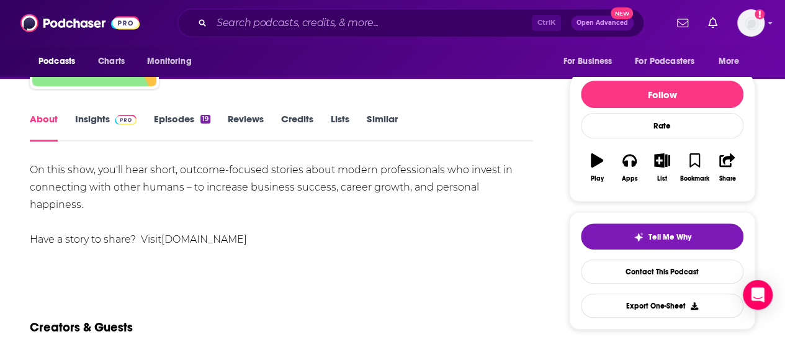  What do you see at coordinates (727, 179) in the screenshot?
I see `div: Share` at bounding box center [727, 179].